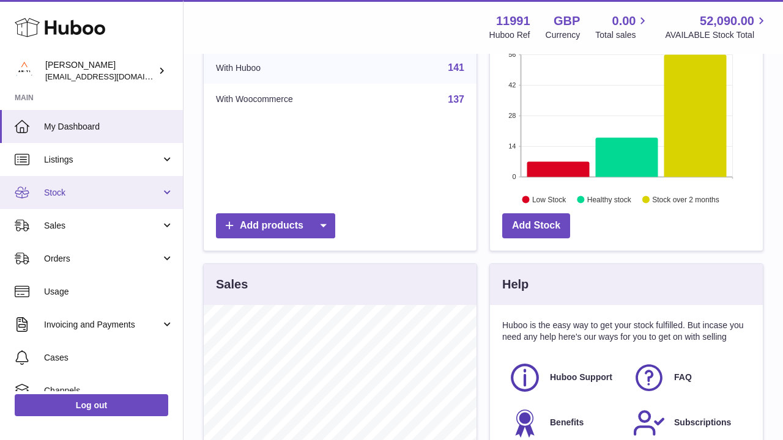  Describe the element at coordinates (102, 259) in the screenshot. I see `span: Orders` at that location.